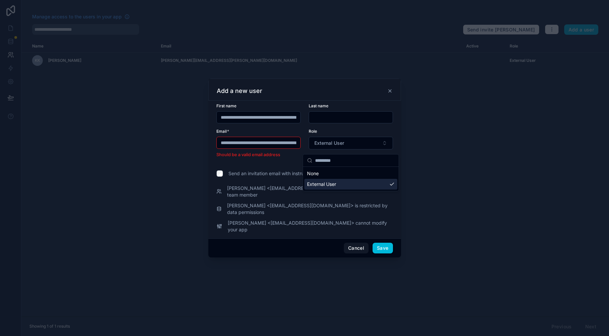 The height and width of the screenshot is (336, 609). What do you see at coordinates (259, 155) in the screenshot?
I see `li: Should be a valid email address` at bounding box center [259, 155].